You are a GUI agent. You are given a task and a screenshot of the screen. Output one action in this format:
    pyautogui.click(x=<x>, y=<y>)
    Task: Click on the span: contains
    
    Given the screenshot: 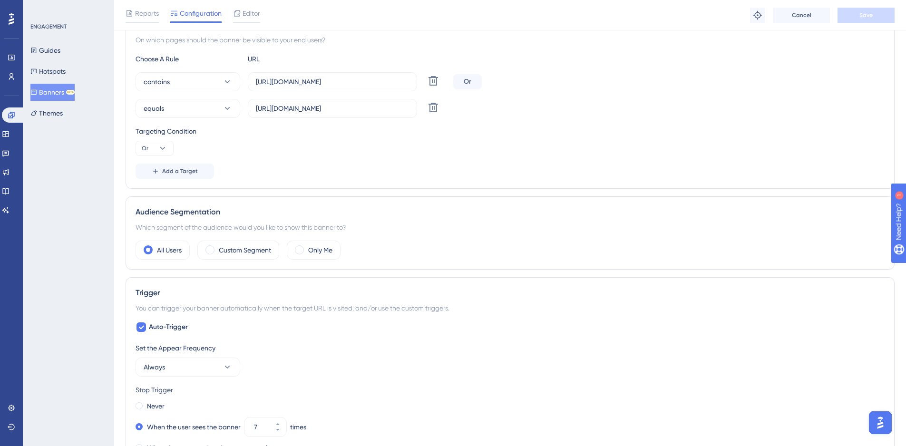 What is the action you would take?
    pyautogui.click(x=157, y=82)
    